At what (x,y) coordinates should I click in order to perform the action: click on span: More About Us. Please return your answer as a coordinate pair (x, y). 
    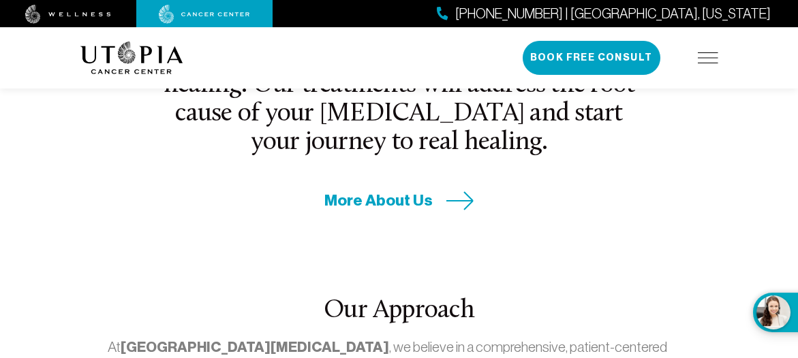
    Looking at the image, I should click on (378, 200).